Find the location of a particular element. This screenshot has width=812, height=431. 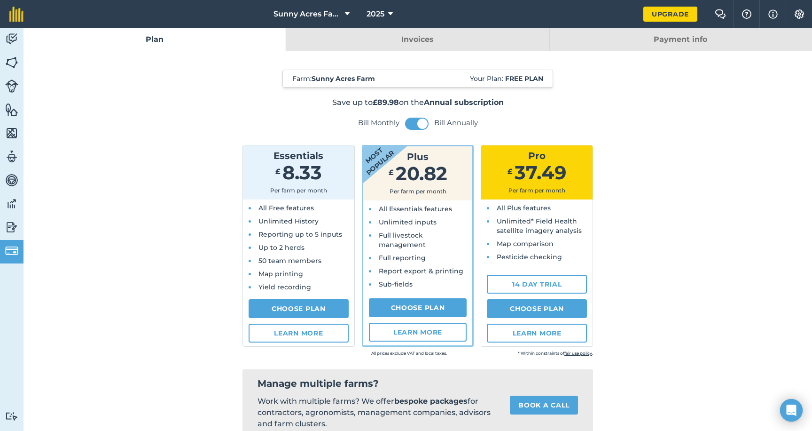

span: Map printing is located at coordinates (281, 274).